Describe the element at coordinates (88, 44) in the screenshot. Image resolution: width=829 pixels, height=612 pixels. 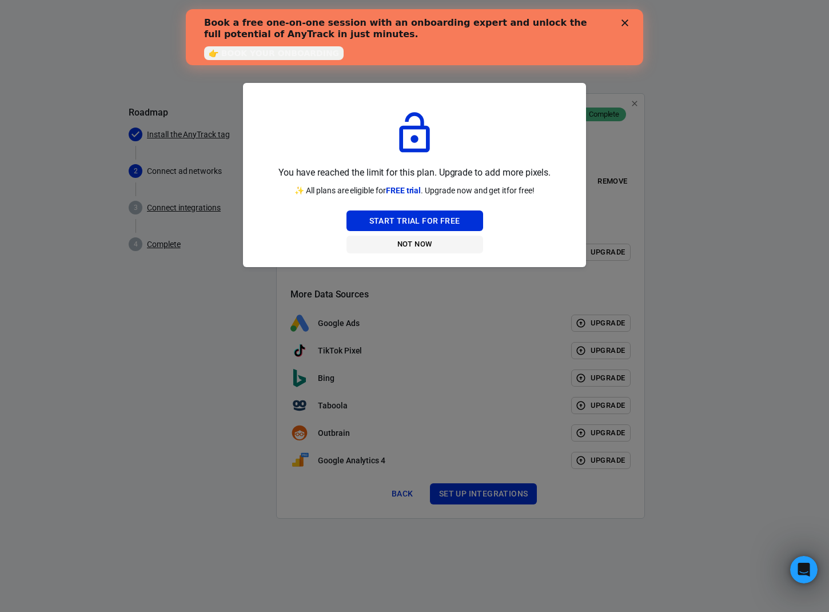
I see `a: 👉 BOOK YOUR ONBOARDING` at that location.